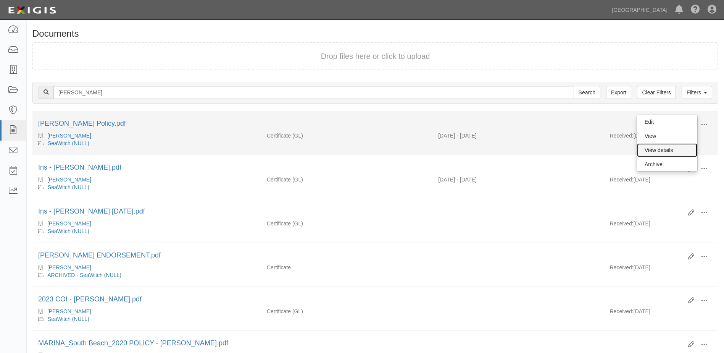 The image size is (724, 353). What do you see at coordinates (360, 299) in the screenshot?
I see `div: 2023 COI - Foraker.pdf` at bounding box center [360, 299].